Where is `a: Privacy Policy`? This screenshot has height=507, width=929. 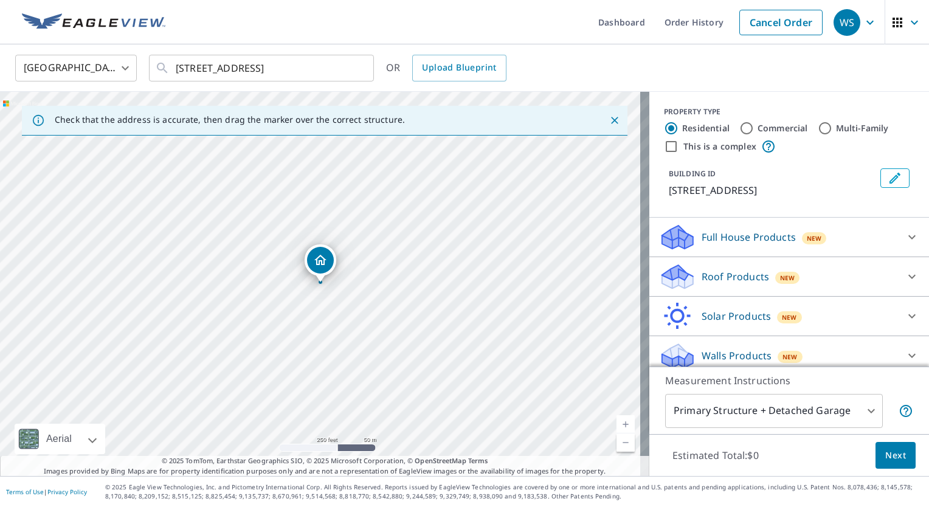 a: Privacy Policy is located at coordinates (67, 492).